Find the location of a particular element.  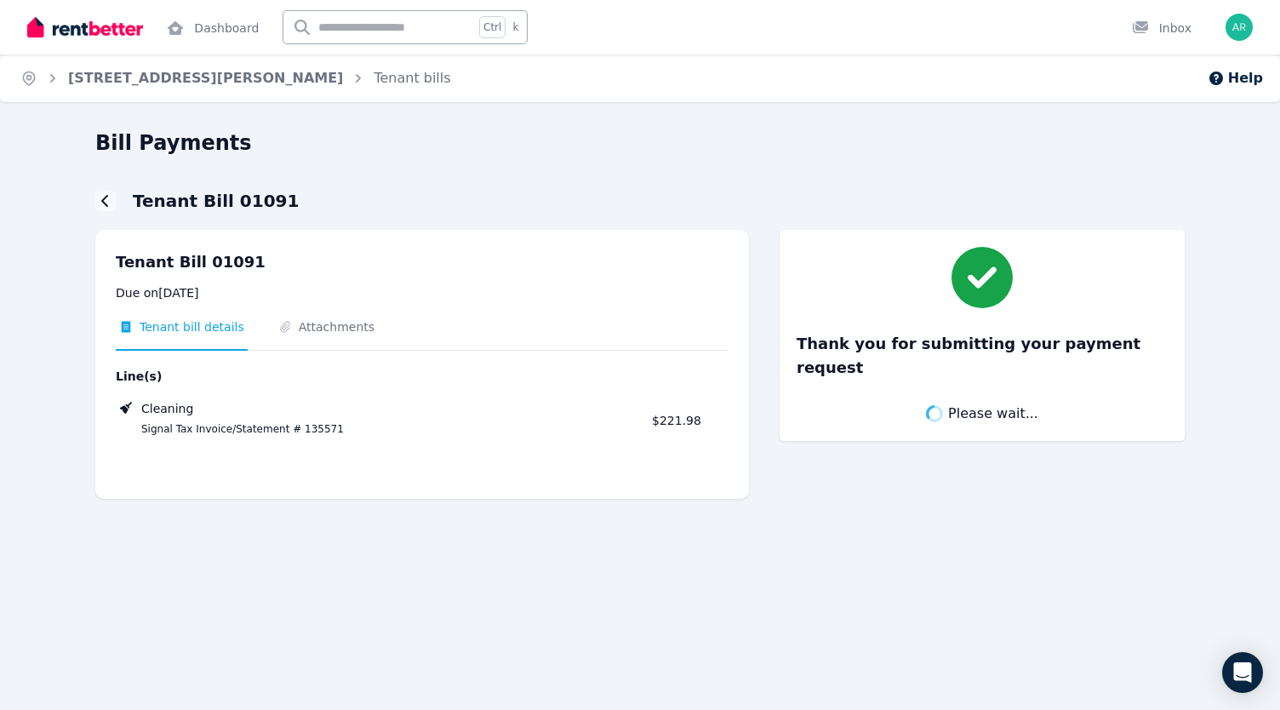

span: Tenant bills is located at coordinates (412, 78).